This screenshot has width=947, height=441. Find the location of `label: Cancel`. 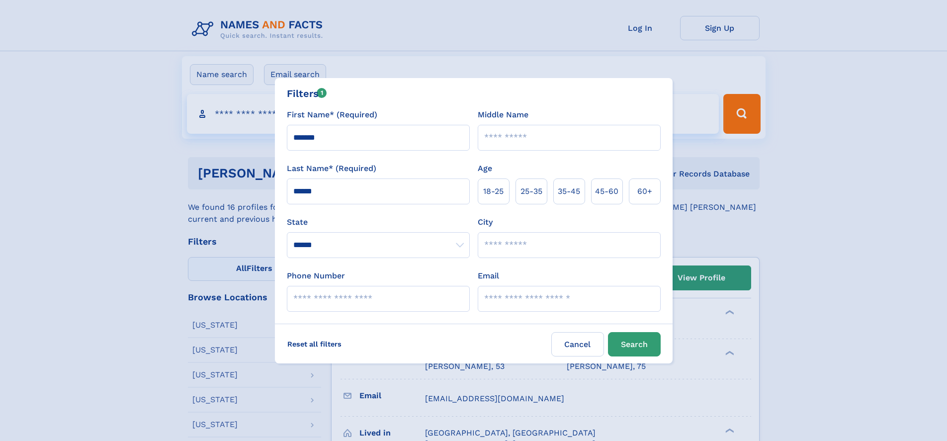

label: Cancel is located at coordinates (578, 344).